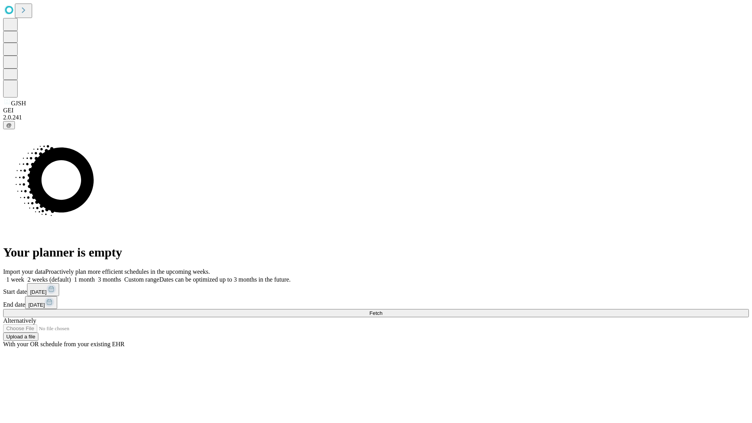 The height and width of the screenshot is (423, 752). Describe the element at coordinates (376, 313) in the screenshot. I see `button: Fetch` at that location.